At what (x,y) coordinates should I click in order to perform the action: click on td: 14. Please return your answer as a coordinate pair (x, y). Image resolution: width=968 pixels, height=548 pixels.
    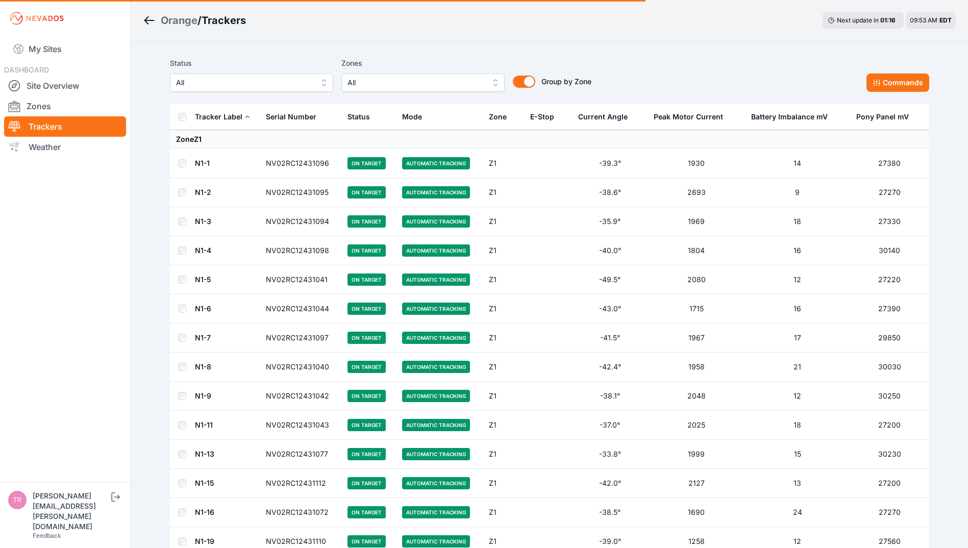
    Looking at the image, I should click on (798, 163).